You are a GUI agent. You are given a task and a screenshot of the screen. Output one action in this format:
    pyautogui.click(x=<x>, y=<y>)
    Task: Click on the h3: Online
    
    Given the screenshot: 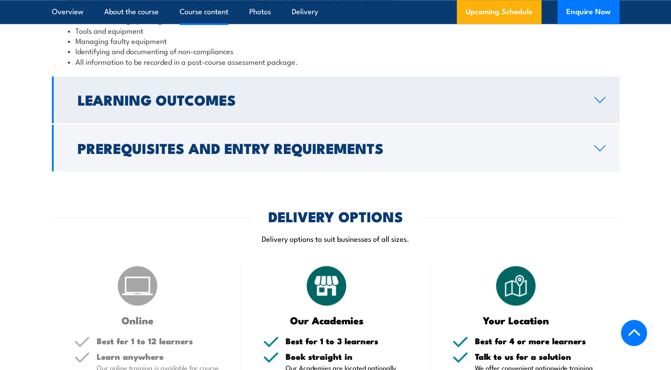 What is the action you would take?
    pyautogui.click(x=137, y=320)
    